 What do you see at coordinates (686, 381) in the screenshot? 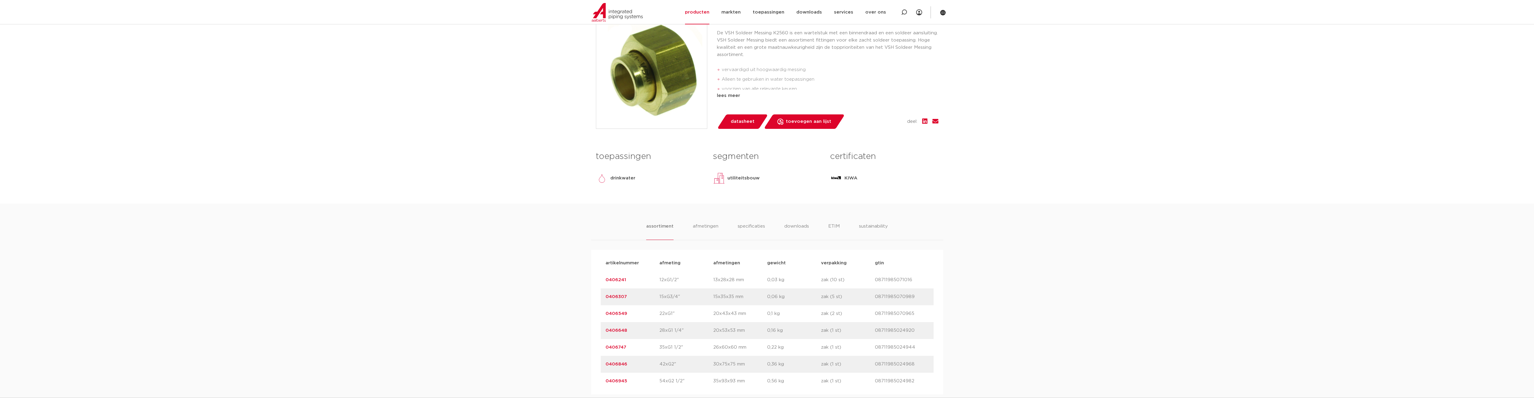
I see `p: 54xG2 1/2"` at bounding box center [686, 381].